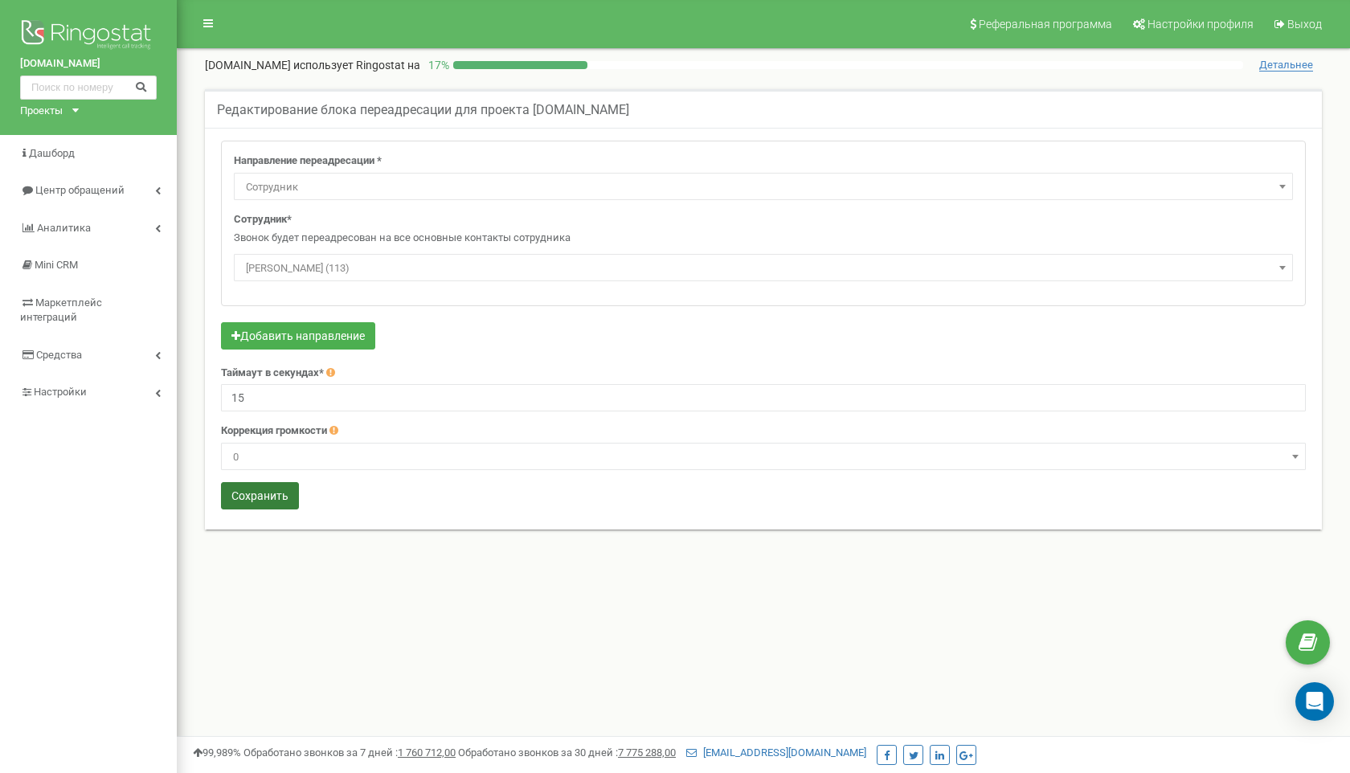  Describe the element at coordinates (61, 310) in the screenshot. I see `span: Маркетплейс интеграций` at that location.